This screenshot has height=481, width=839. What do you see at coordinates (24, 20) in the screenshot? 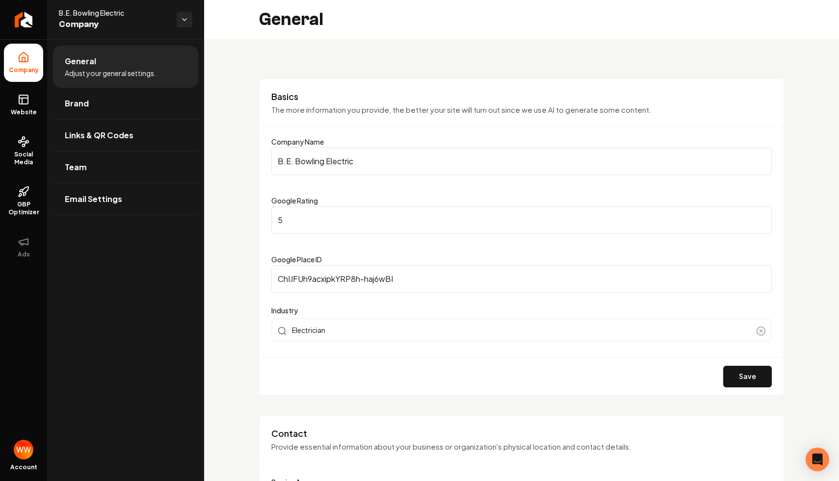
I see `img: Rebolt Logo` at bounding box center [24, 20].